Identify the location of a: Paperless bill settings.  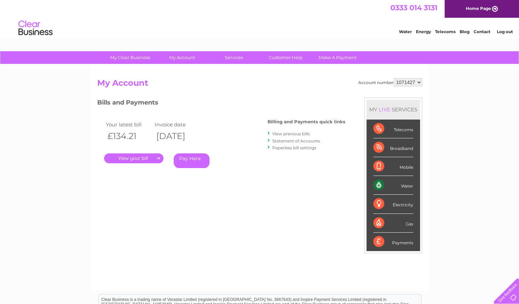
(294, 148).